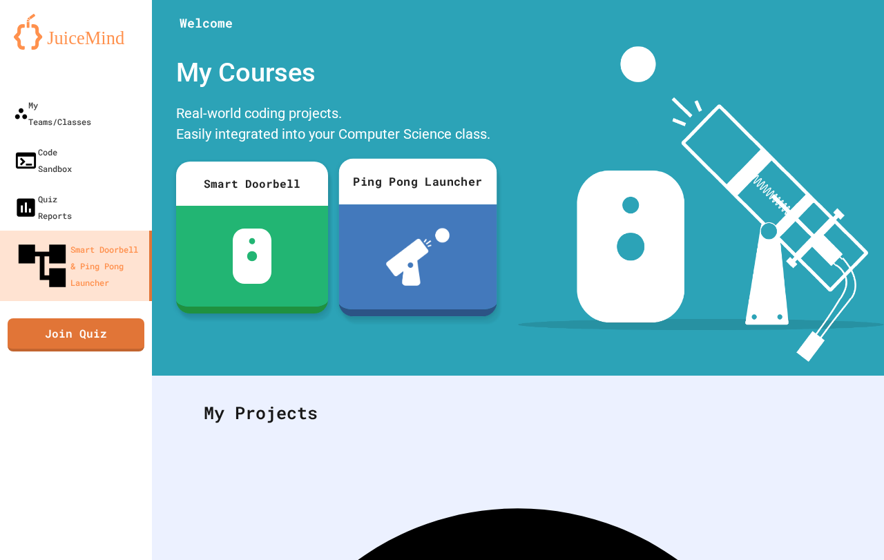  What do you see at coordinates (43, 160) in the screenshot?
I see `div: Code Sandbox` at bounding box center [43, 160].